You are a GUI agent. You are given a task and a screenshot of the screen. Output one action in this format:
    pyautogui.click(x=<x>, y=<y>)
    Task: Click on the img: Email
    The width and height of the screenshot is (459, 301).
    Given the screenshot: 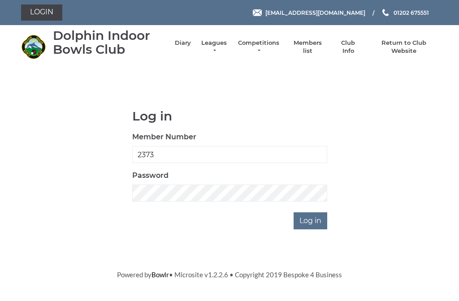 What is the action you would take?
    pyautogui.click(x=257, y=13)
    